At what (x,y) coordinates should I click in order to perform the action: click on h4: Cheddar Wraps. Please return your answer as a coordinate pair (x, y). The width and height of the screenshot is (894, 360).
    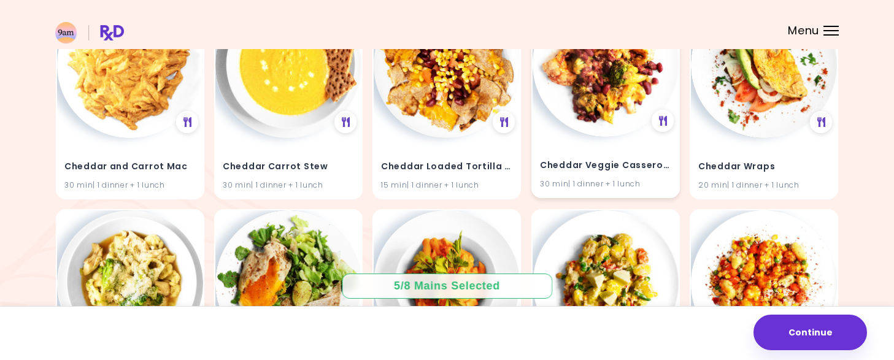
    Looking at the image, I should click on (764, 167).